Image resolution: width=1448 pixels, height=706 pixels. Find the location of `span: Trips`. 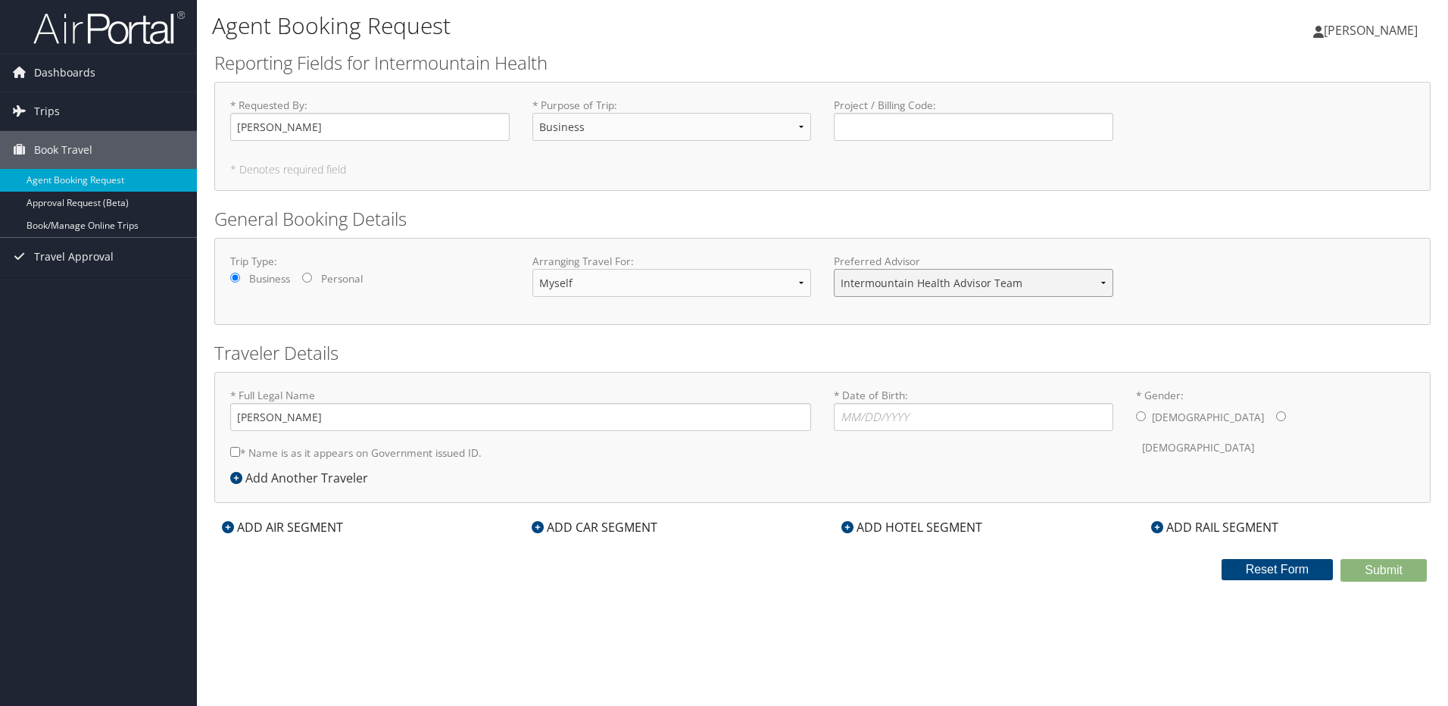

span: Trips is located at coordinates (47, 111).